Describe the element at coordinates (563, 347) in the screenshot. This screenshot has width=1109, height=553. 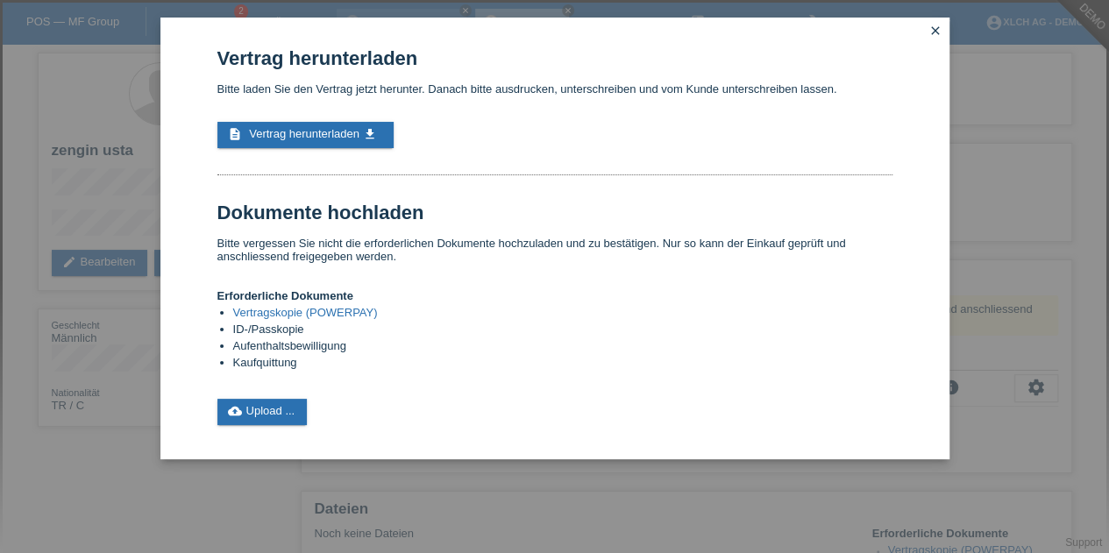
I see `li: Aufenthaltsbewilligung` at that location.